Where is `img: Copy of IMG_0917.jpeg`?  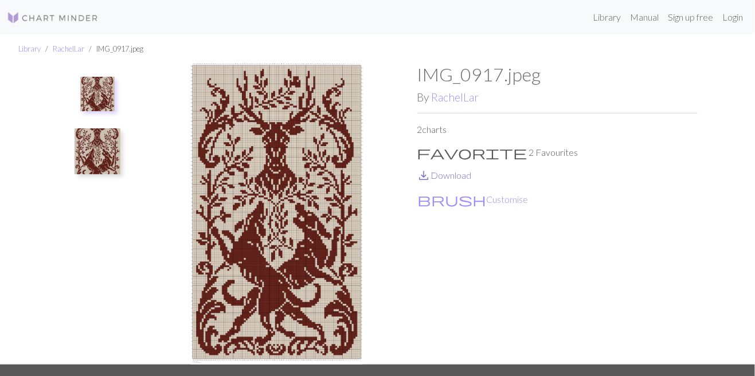 img: Copy of IMG_0917.jpeg is located at coordinates (97, 151).